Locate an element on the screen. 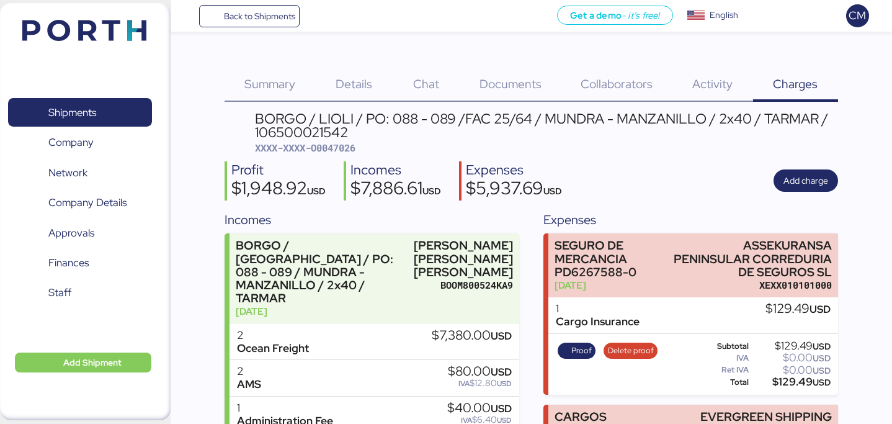 The image size is (892, 424). span: Summary is located at coordinates (270, 84).